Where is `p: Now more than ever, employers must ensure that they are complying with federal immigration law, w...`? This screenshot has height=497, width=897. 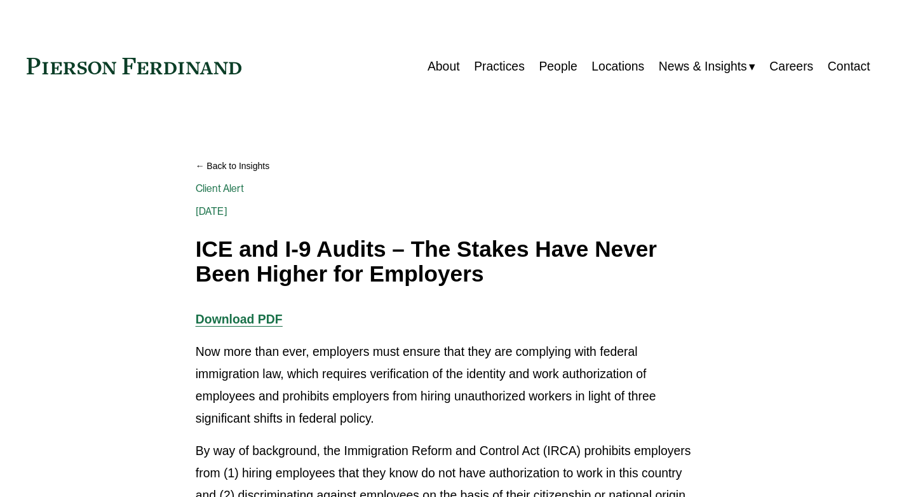 p: Now more than ever, employers must ensure that they are complying with federal immigration law, w... is located at coordinates (449, 385).